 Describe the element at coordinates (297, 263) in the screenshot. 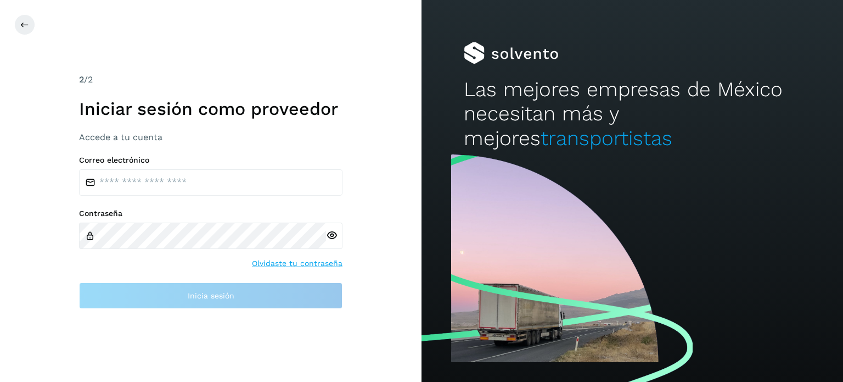

I see `a: Olvidaste tu contraseña` at that location.